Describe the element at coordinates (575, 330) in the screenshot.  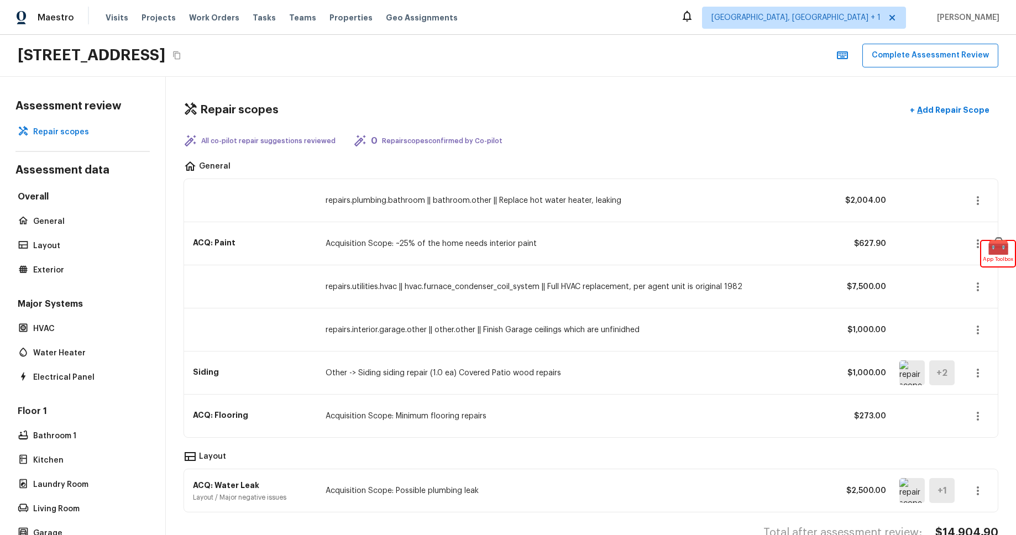
I see `p: repairs.interior.garage.other || other.other || Finish Garage ceilings which are unfinidhed` at that location.